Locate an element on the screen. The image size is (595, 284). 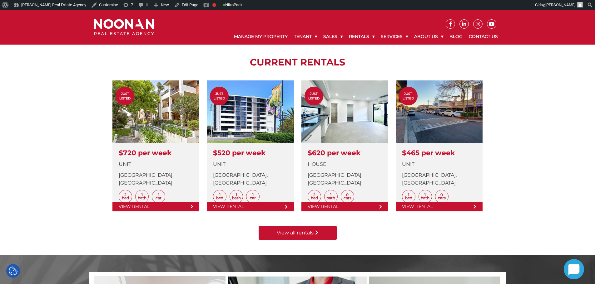
a: Manage My Property is located at coordinates (261, 37).